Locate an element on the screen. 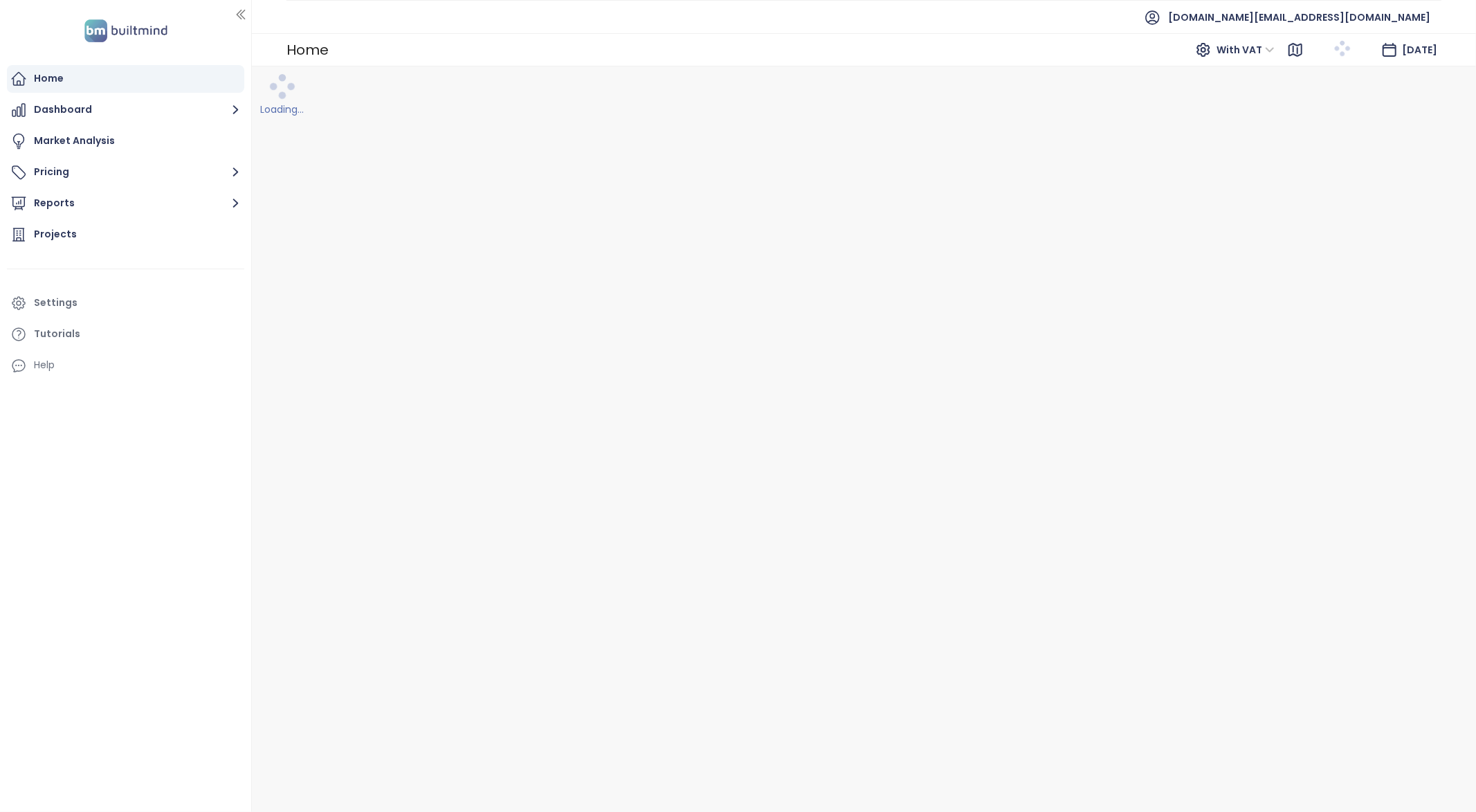  a: Market Analysis is located at coordinates (125, 141).